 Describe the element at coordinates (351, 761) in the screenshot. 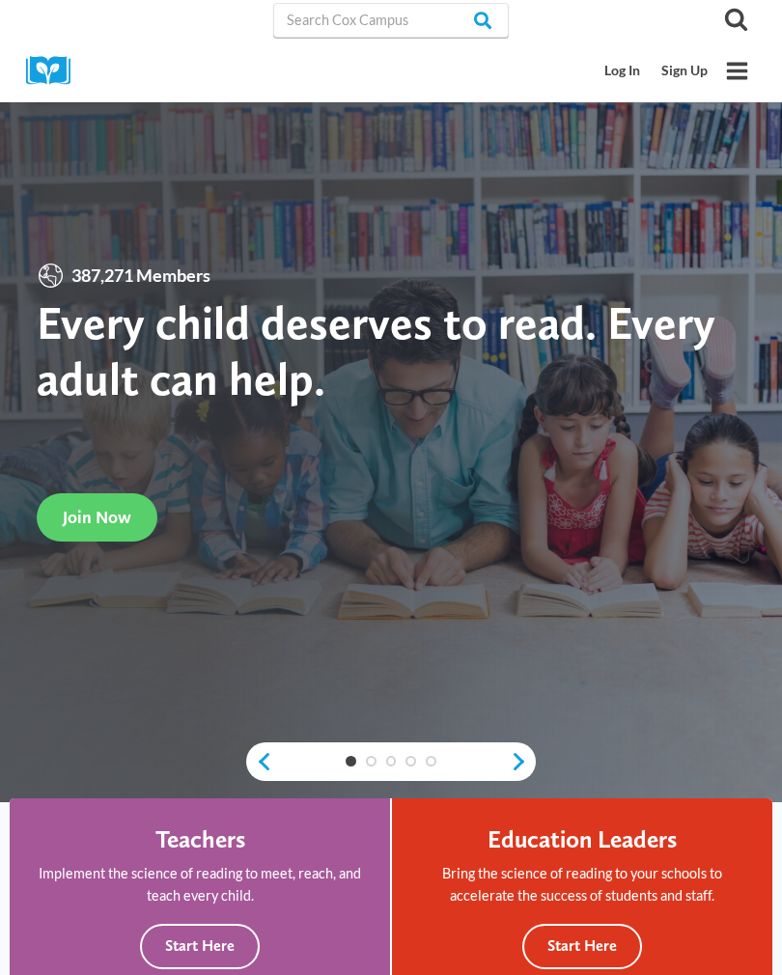

I see `a: 1` at that location.